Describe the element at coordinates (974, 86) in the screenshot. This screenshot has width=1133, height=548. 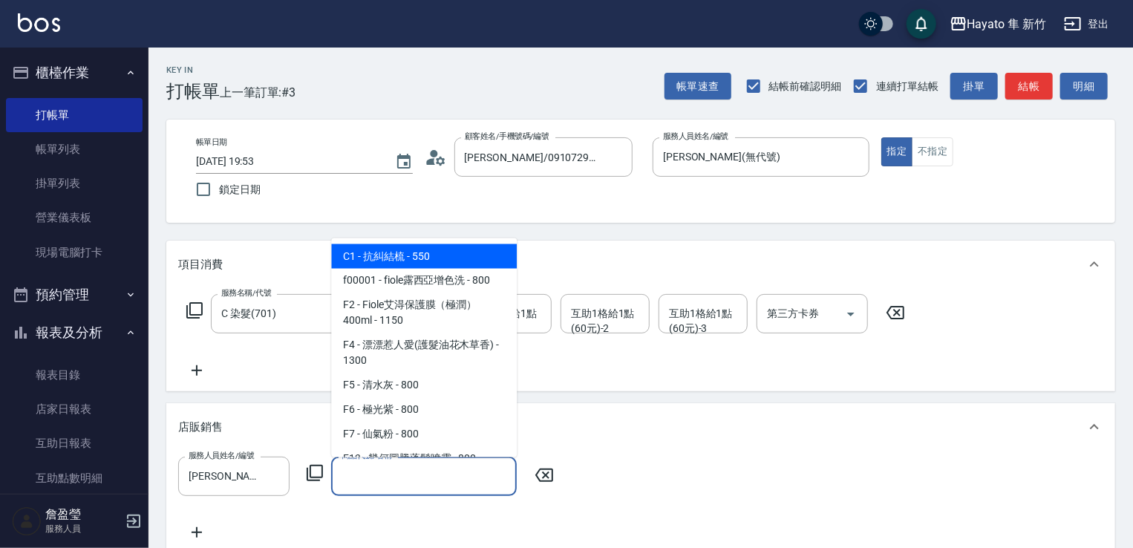
I see `button: 掛單` at that location.